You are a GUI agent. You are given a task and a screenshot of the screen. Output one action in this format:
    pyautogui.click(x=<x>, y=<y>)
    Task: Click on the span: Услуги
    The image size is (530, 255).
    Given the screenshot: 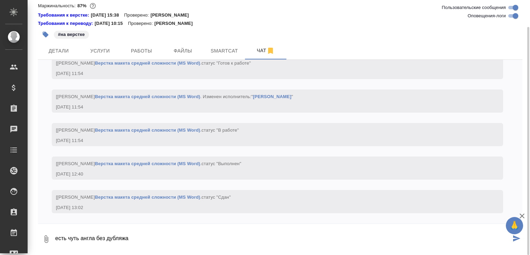 What is the action you would take?
    pyautogui.click(x=100, y=51)
    